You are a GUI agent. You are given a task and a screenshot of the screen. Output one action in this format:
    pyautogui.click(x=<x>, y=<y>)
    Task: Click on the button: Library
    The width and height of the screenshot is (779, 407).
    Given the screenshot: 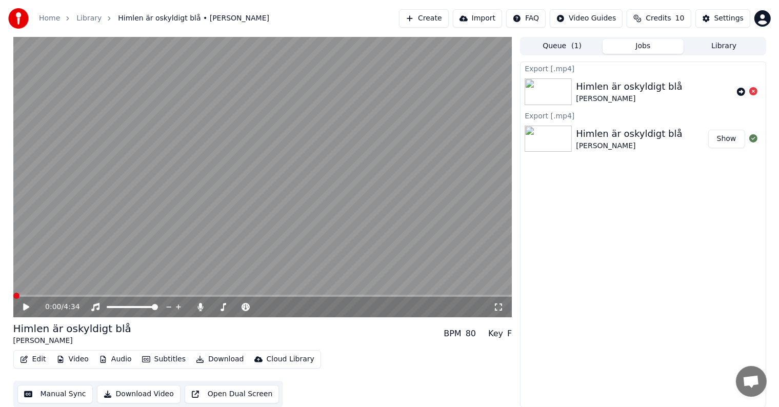 What is the action you would take?
    pyautogui.click(x=724, y=46)
    